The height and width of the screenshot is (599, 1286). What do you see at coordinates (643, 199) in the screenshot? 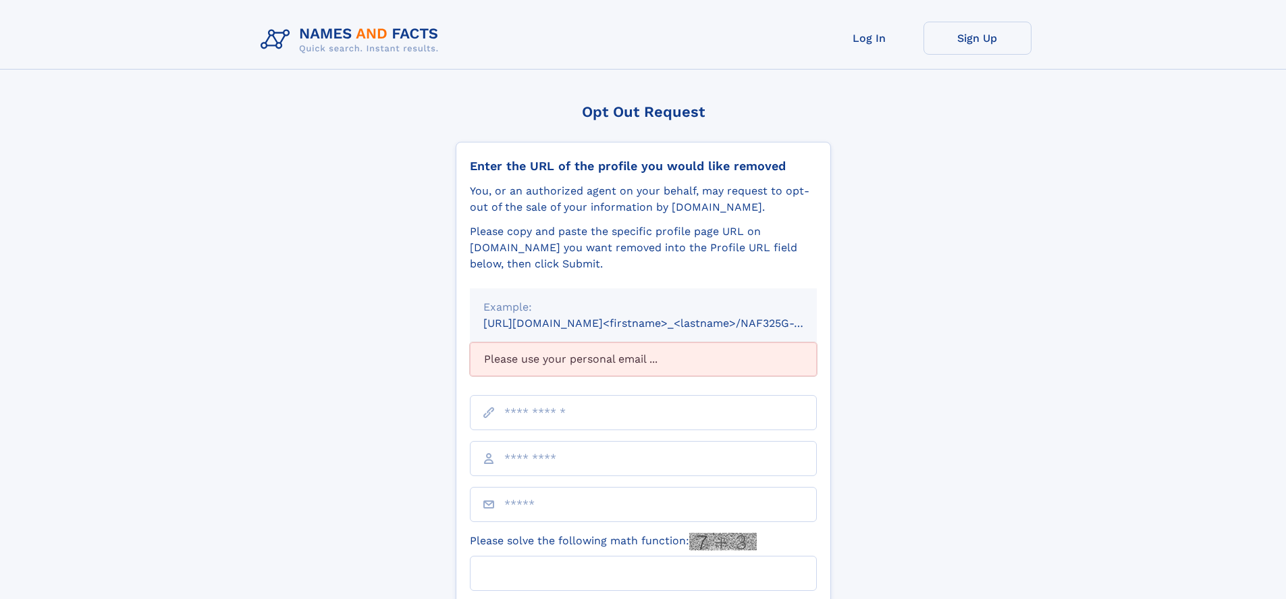
I see `div: You, or an authorized agent on your behalf, may request to opt-out of the sale of your informatio...` at bounding box center [643, 199].